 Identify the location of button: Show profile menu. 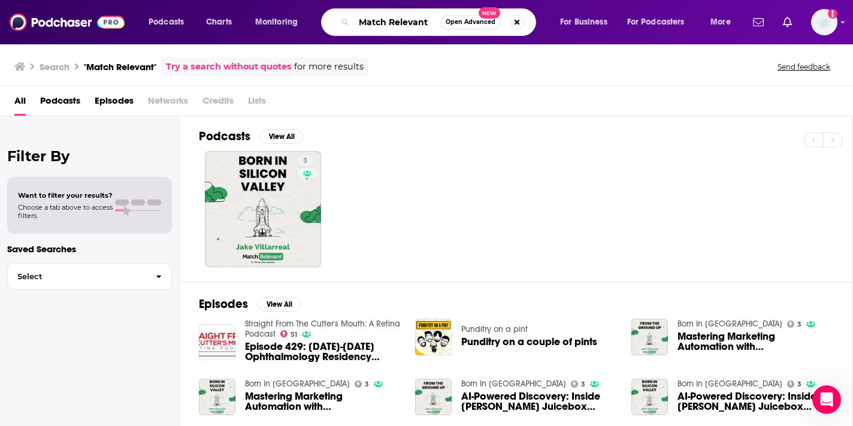
(824, 22).